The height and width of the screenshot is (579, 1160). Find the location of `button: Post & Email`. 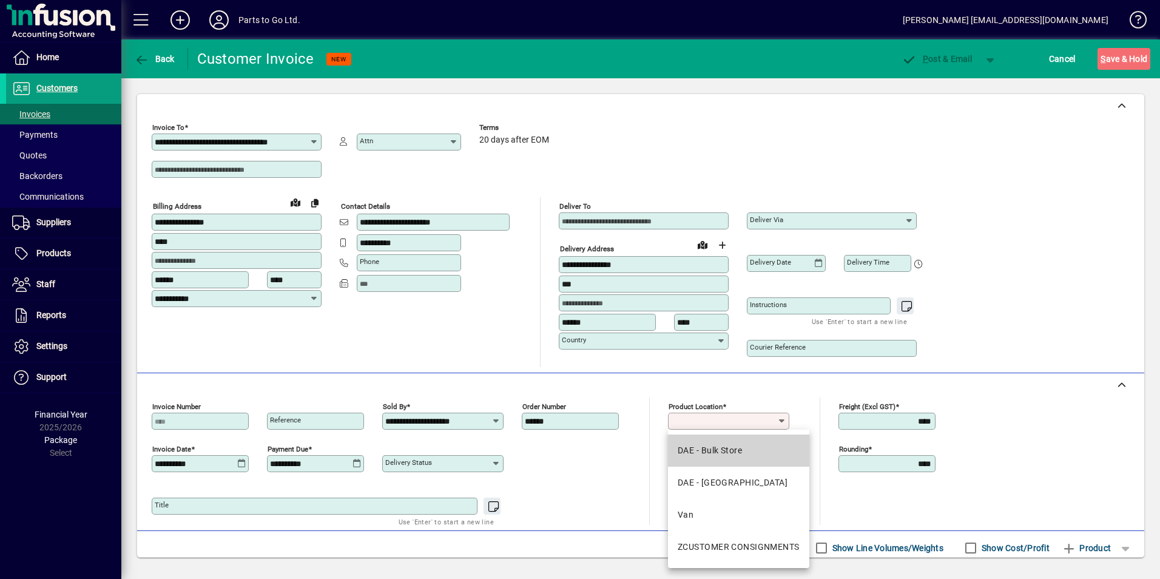

button: Post & Email is located at coordinates (937, 59).